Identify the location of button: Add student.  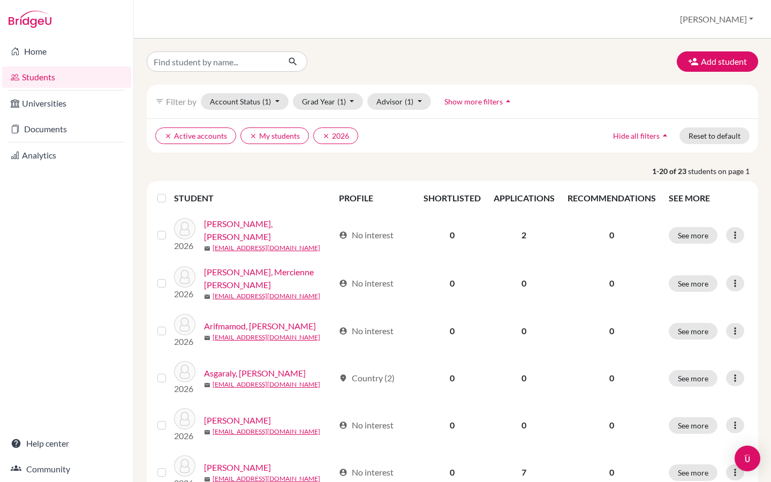
(718, 62).